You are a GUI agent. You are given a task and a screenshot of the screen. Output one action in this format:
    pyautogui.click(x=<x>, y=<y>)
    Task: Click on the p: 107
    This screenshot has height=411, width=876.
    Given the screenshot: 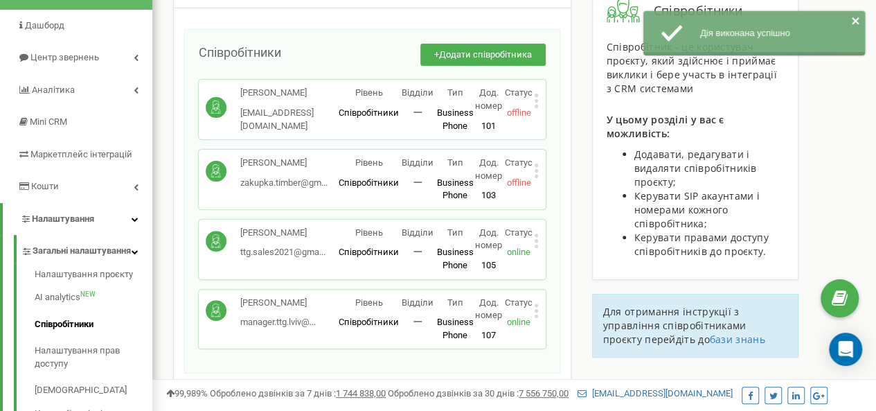 What is the action you would take?
    pyautogui.click(x=488, y=335)
    